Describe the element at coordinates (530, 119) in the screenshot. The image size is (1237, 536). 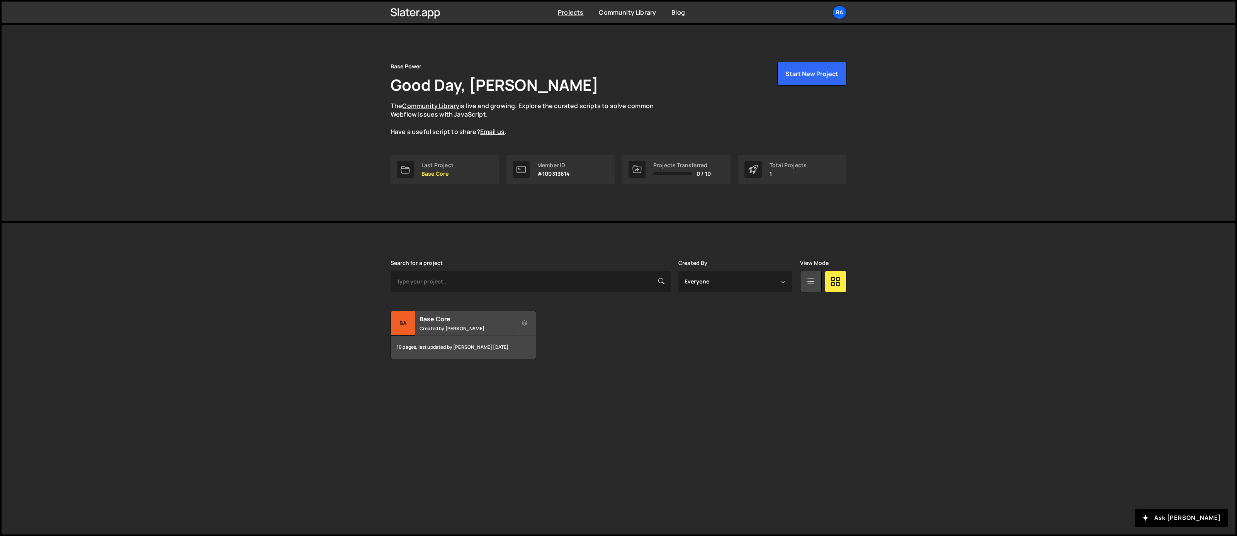
I see `p: The is live and growing. Explore the curated scripts to solve common Webflow issues with JavaScri...` at that location.